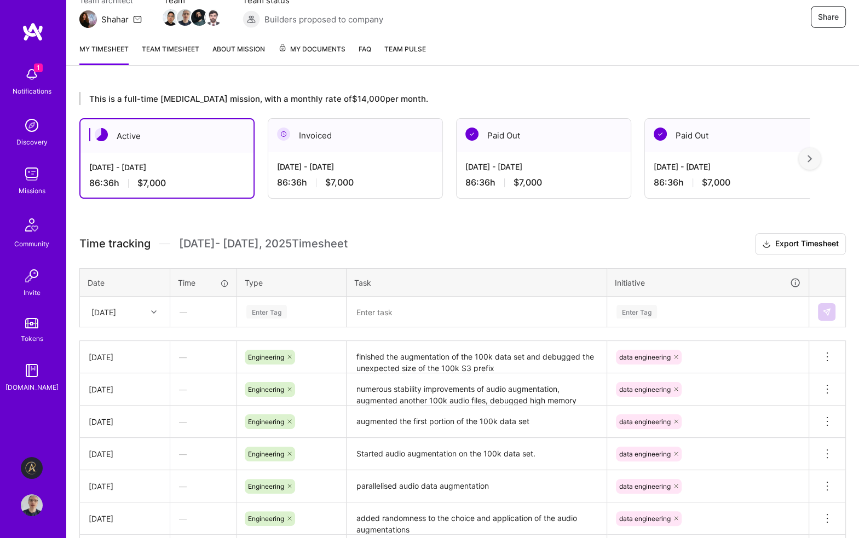 This screenshot has width=859, height=538. What do you see at coordinates (284, 134) in the screenshot?
I see `img: Invoiced` at bounding box center [284, 134].